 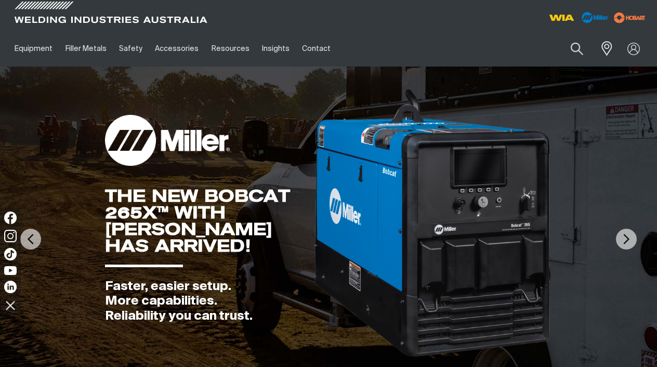 I want to click on a: Equipment, so click(x=33, y=48).